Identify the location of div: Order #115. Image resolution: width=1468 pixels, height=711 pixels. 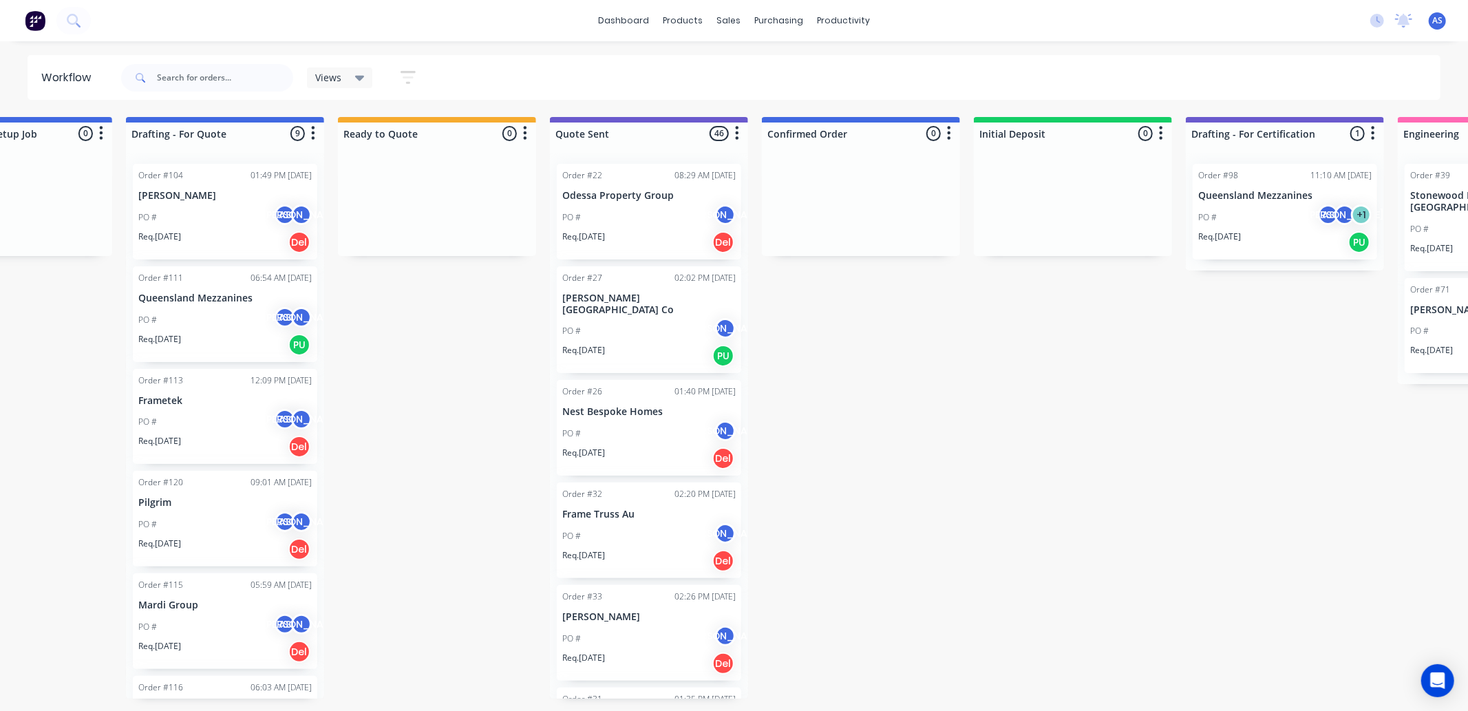
(160, 585).